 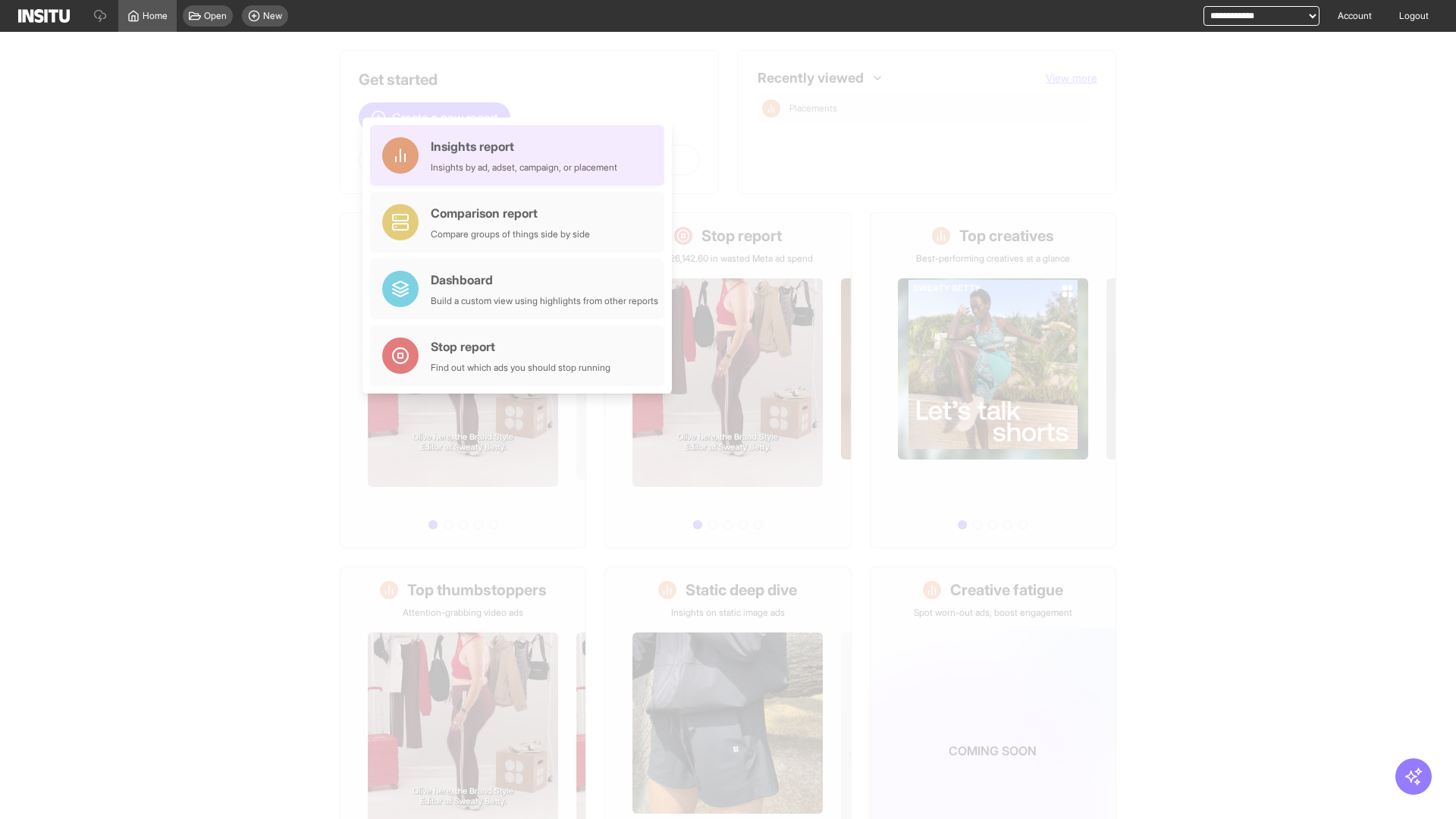 What do you see at coordinates (216, 16) in the screenshot?
I see `span: Open` at bounding box center [216, 16].